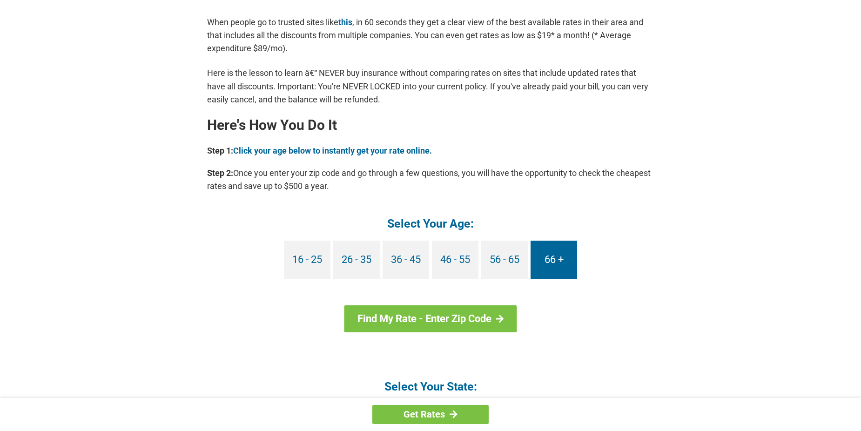 The width and height of the screenshot is (861, 431). Describe the element at coordinates (307, 260) in the screenshot. I see `a: 16 - 25` at that location.